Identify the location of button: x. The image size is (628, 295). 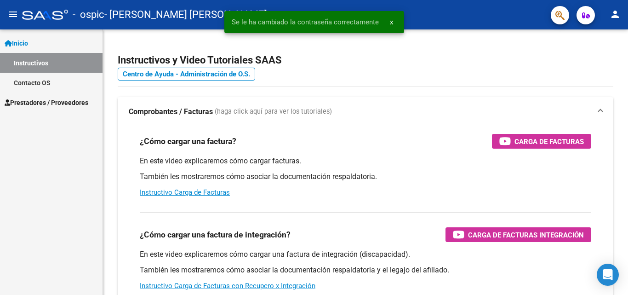
(391, 22).